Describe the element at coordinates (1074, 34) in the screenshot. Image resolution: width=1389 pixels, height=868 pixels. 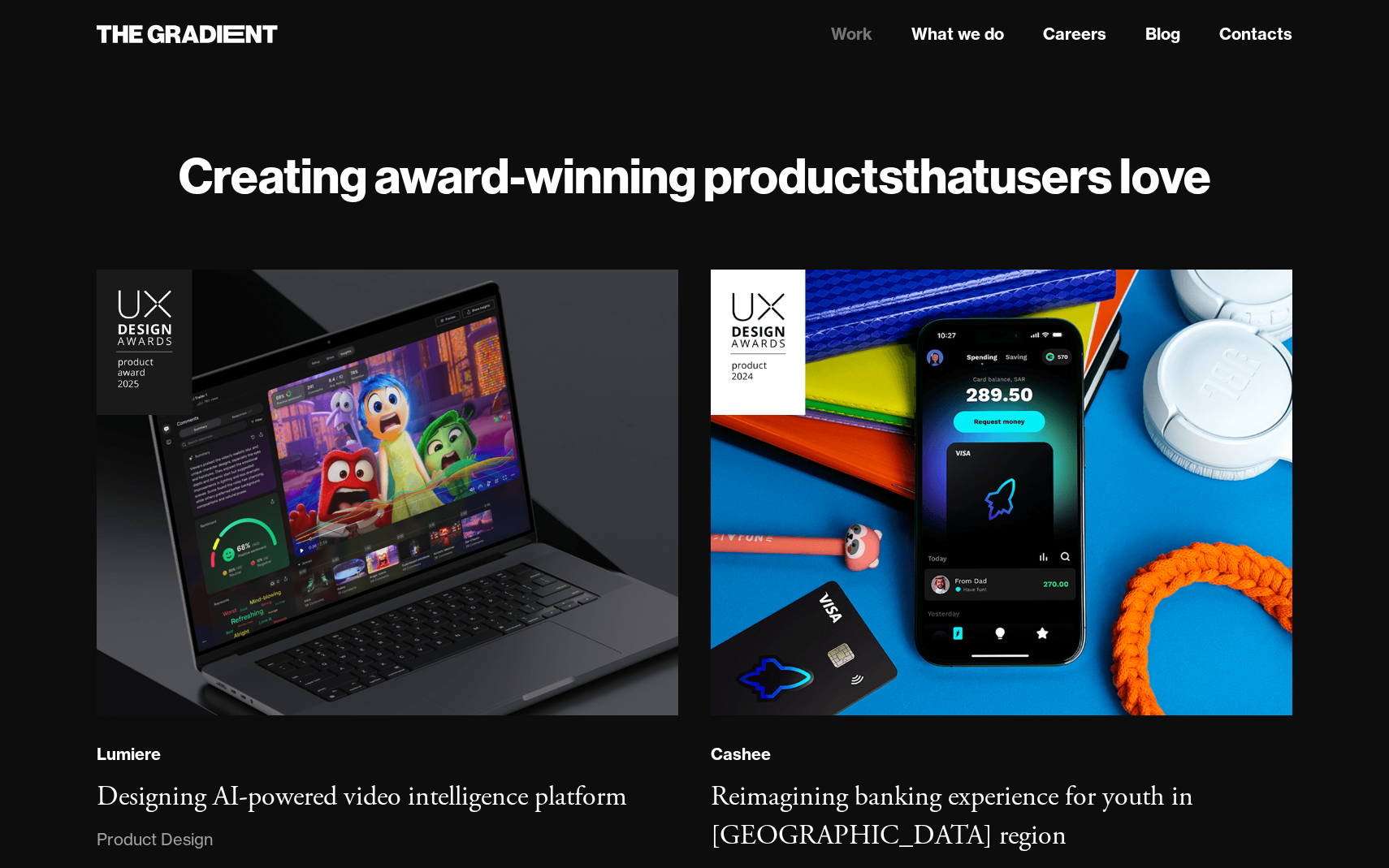
I see `a: Careers` at that location.